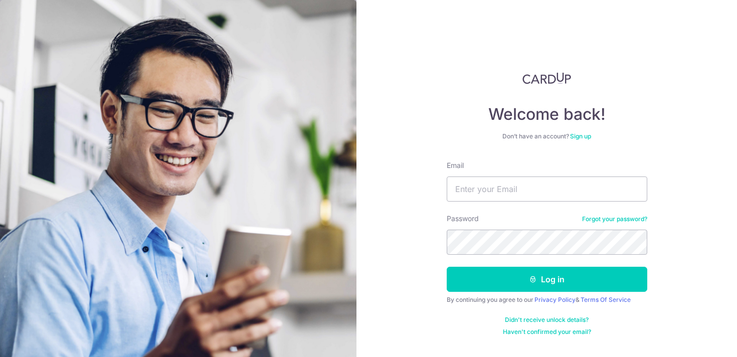  Describe the element at coordinates (547, 78) in the screenshot. I see `img: CardUp Logo` at that location.